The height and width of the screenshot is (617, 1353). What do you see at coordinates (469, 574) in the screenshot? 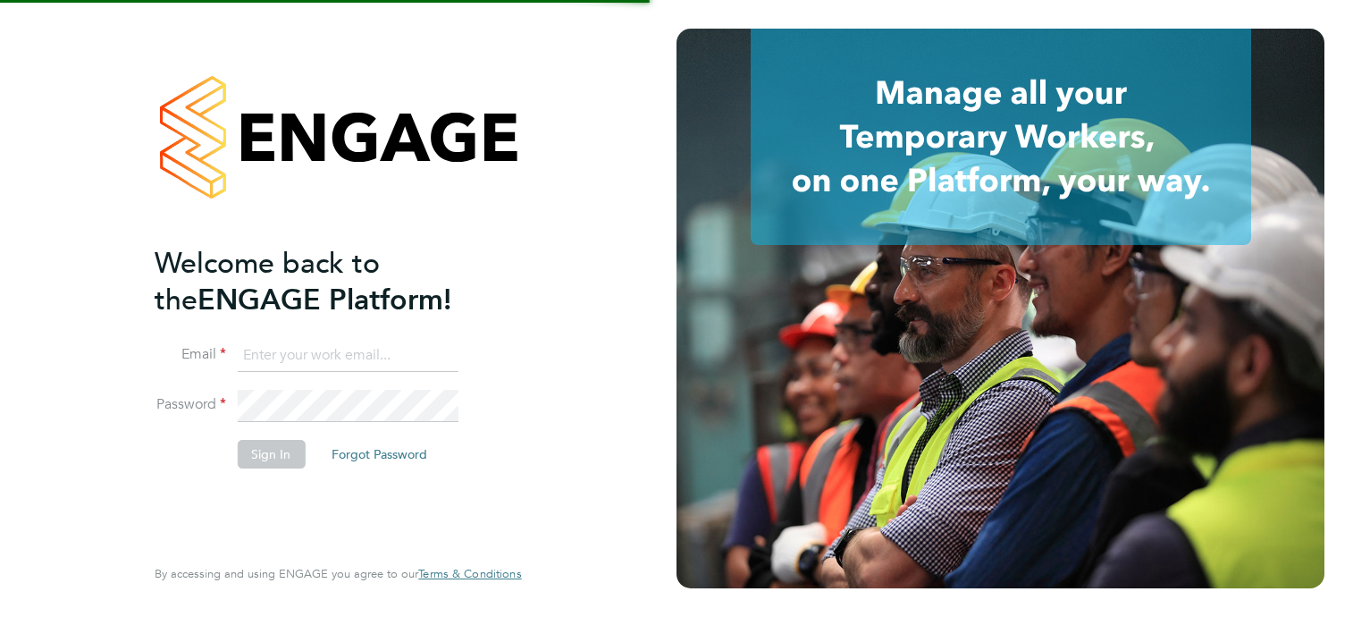
I see `a: Terms & Conditions` at bounding box center [469, 574].